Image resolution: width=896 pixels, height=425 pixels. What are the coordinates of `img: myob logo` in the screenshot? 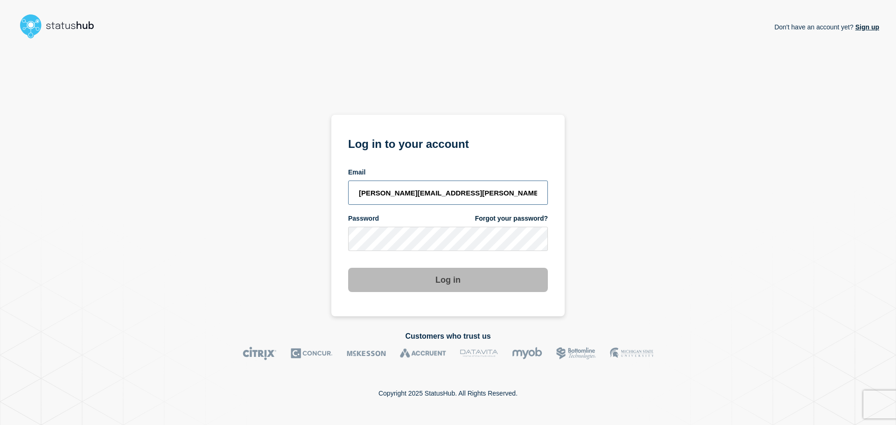 It's located at (527, 353).